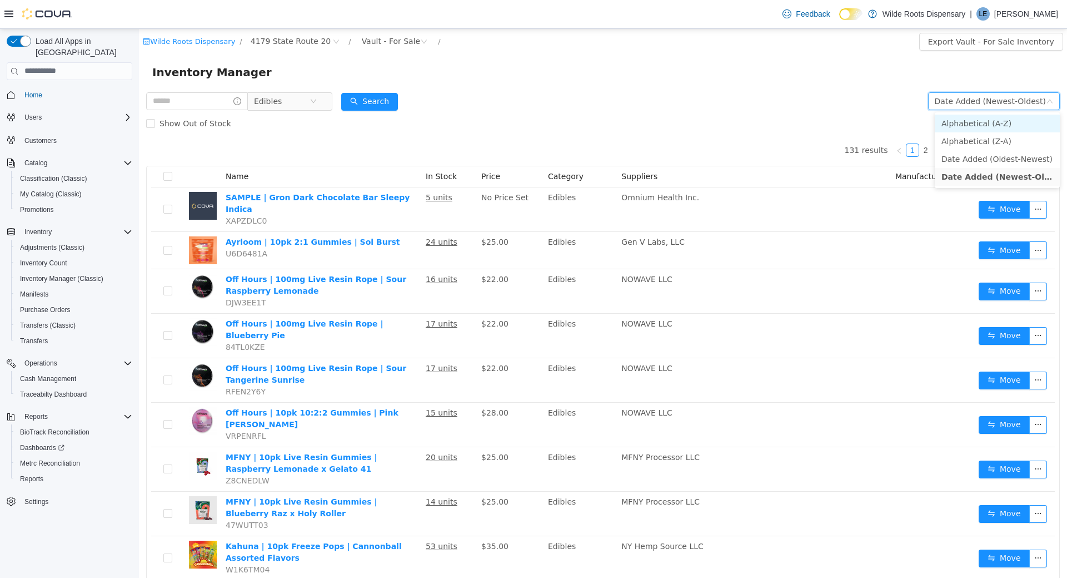  I want to click on img: SAMPLE | Gron Dark Chocolate Bar Sleepy Indica placeholder, so click(64, 177).